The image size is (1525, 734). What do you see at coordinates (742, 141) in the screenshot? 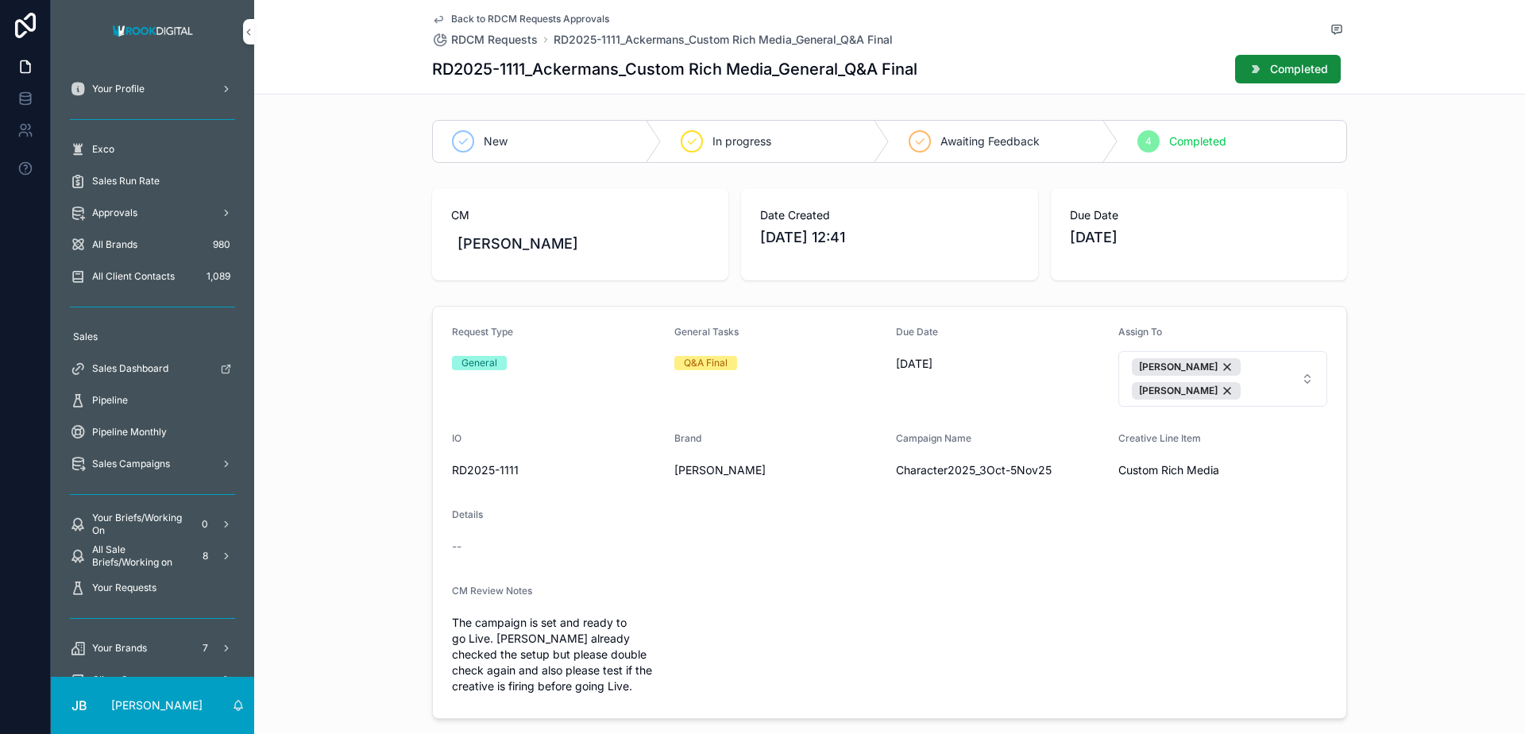
I see `span: In progress` at bounding box center [742, 141].